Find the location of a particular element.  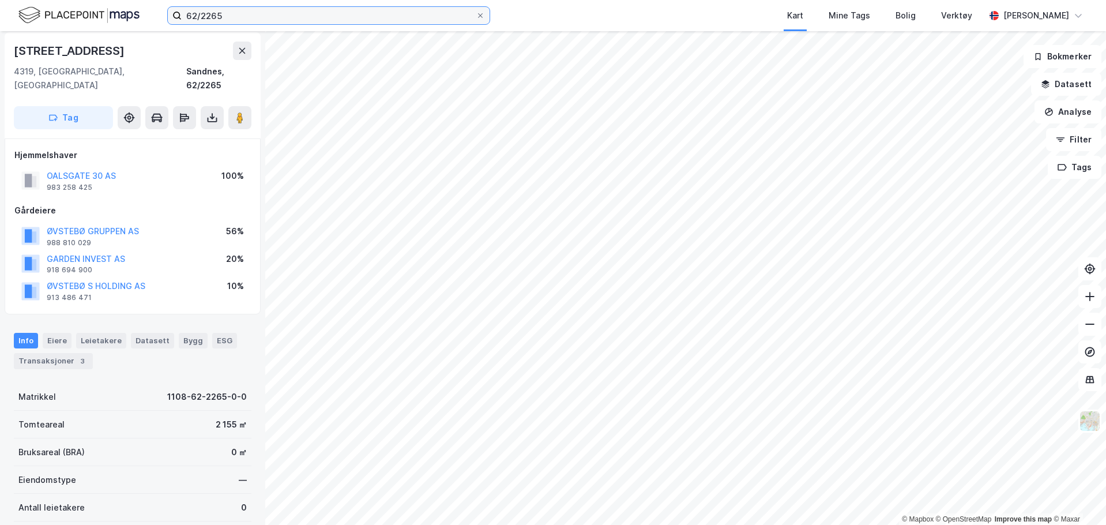

div: Kart is located at coordinates (795, 16).